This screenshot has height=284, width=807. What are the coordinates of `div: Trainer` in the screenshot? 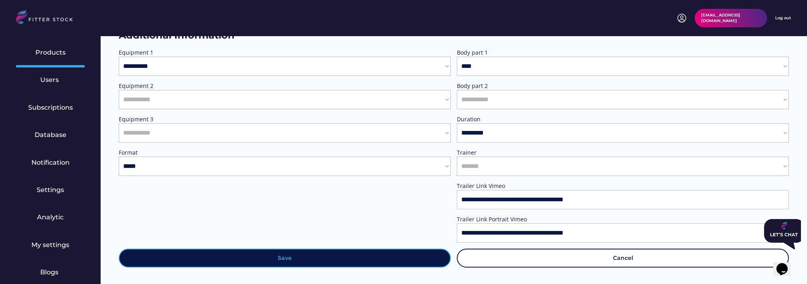 It's located at (497, 153).